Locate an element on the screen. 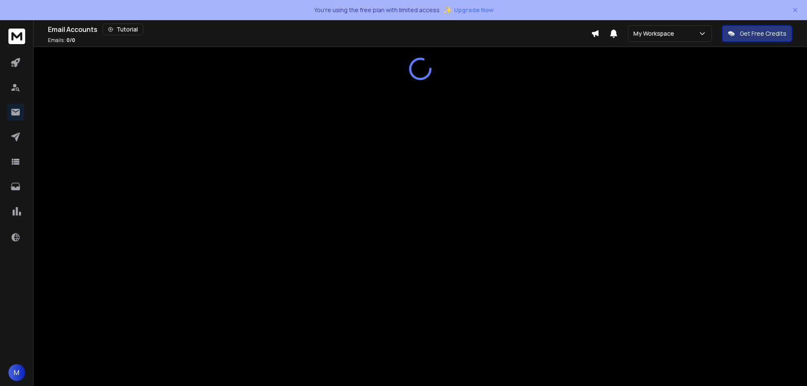 The image size is (807, 386). button: Tutorial is located at coordinates (123, 29).